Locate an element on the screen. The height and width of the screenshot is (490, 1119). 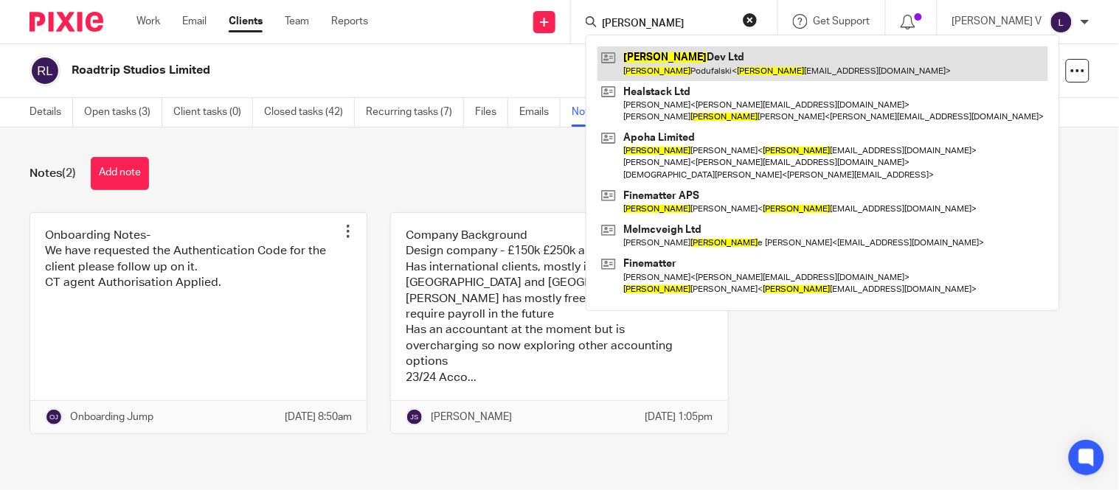
button: Add note is located at coordinates (119, 173).